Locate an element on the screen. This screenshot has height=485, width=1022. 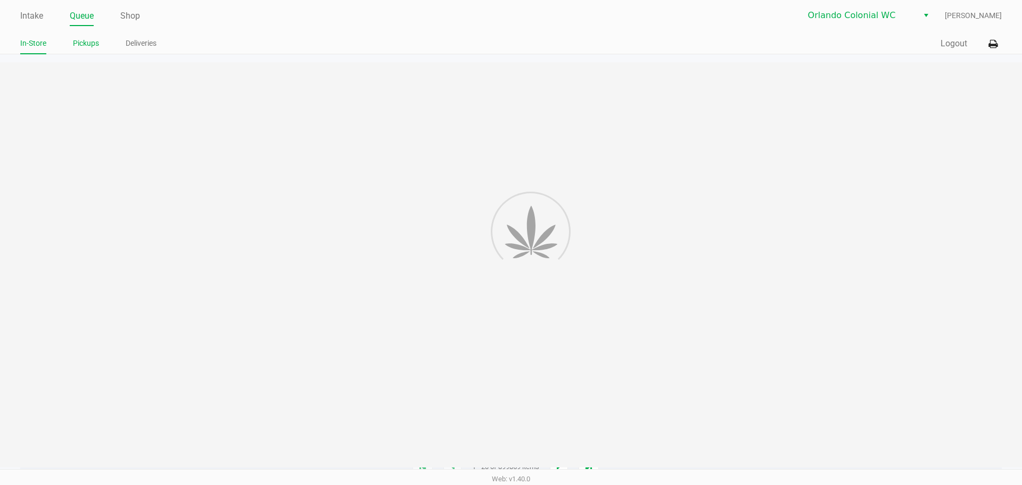
button: Logout is located at coordinates (954, 44).